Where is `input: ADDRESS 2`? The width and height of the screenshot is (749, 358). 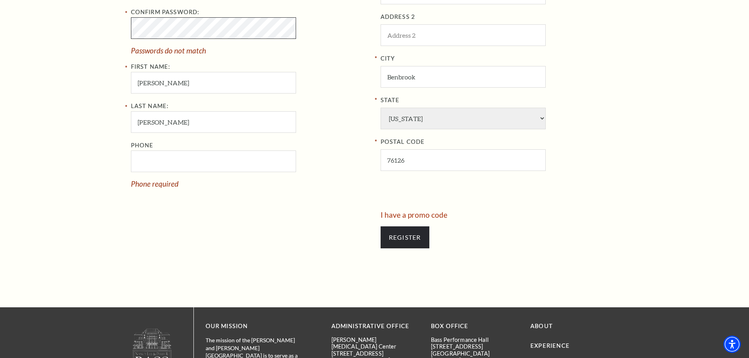 input: ADDRESS 2 is located at coordinates (463, 35).